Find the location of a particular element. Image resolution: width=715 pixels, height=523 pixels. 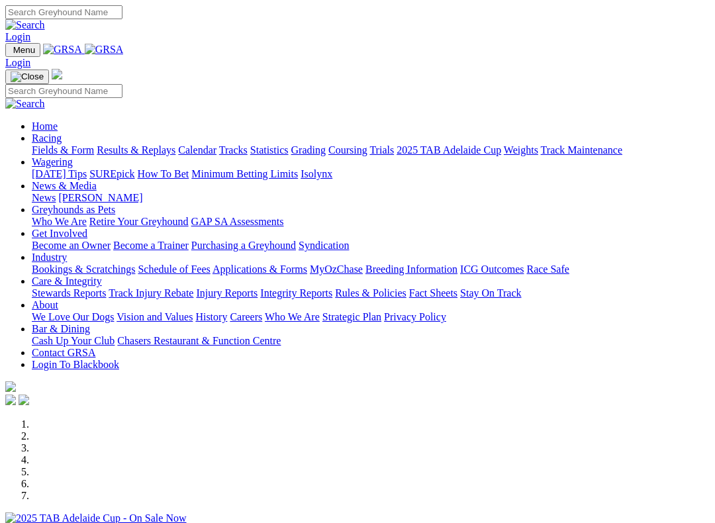

a: Tracks is located at coordinates (233, 150).